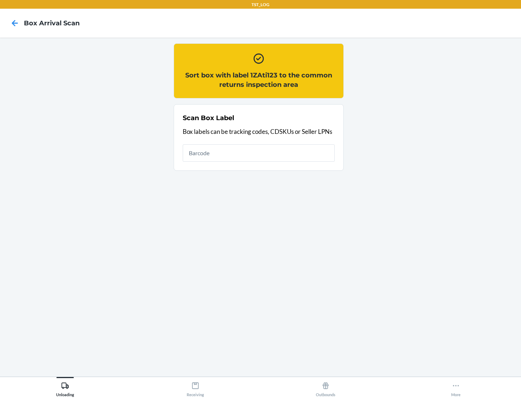 Image resolution: width=521 pixels, height=398 pixels. I want to click on h2: Scan Box Label, so click(208, 118).